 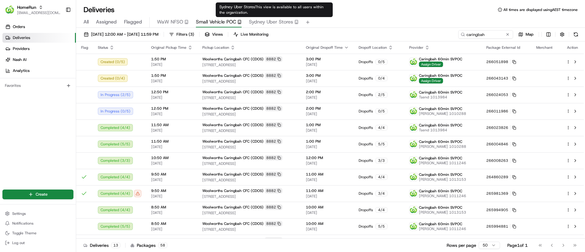 What do you see at coordinates (382, 78) in the screenshot?
I see `div: 0 / 4` at bounding box center [382, 78].